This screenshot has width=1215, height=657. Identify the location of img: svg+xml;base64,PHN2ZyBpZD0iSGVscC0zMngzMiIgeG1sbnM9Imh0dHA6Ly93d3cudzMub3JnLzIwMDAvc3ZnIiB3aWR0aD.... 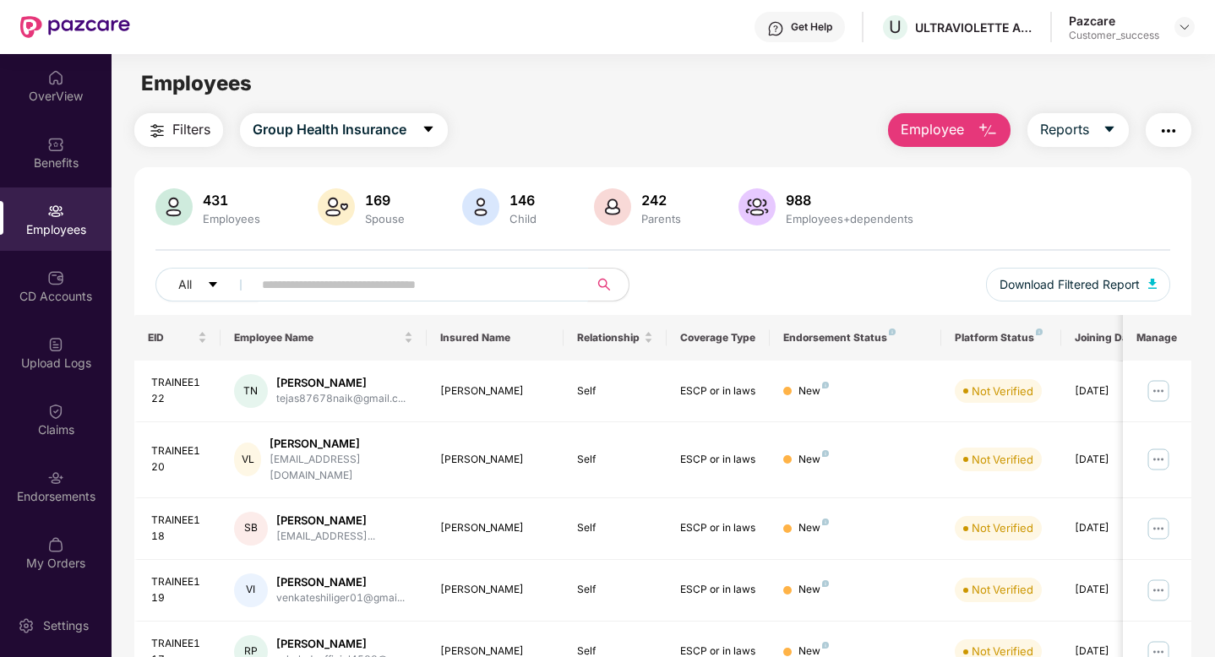
(775, 29).